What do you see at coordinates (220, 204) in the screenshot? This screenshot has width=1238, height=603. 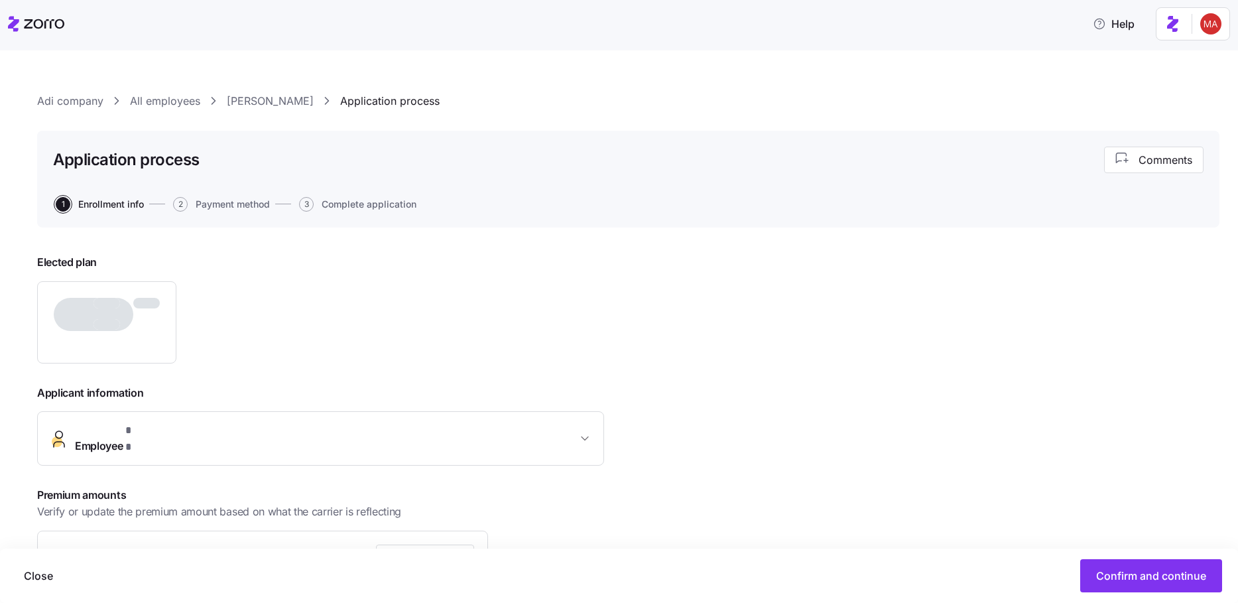 I see `a: 2Payment method` at bounding box center [220, 204].